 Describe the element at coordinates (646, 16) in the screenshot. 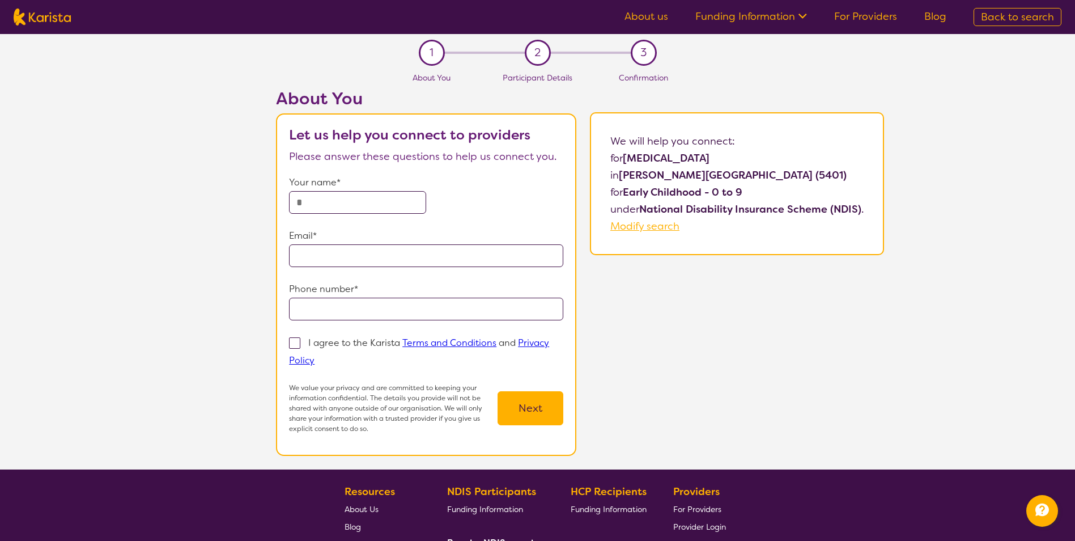

I see `a: About us` at that location.